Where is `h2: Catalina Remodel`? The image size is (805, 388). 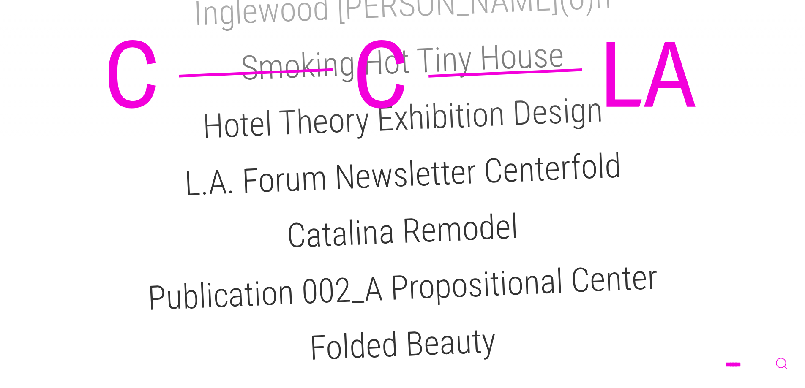
h2: Catalina Remodel is located at coordinates (402, 231).